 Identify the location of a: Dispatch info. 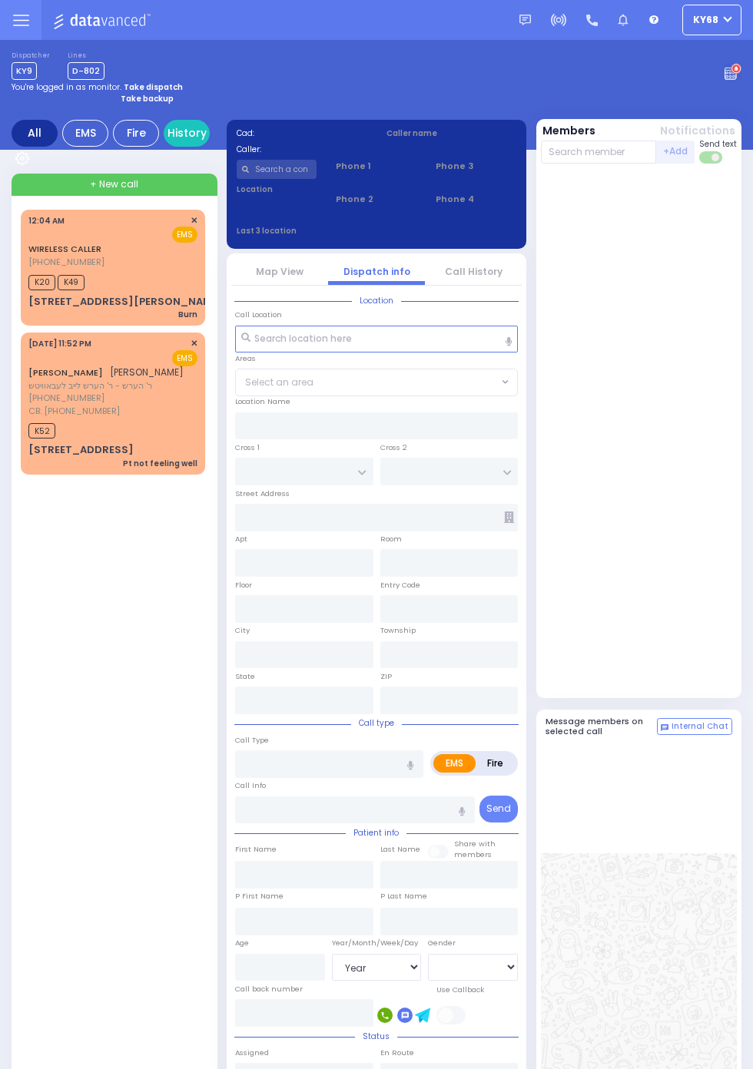
(376, 271).